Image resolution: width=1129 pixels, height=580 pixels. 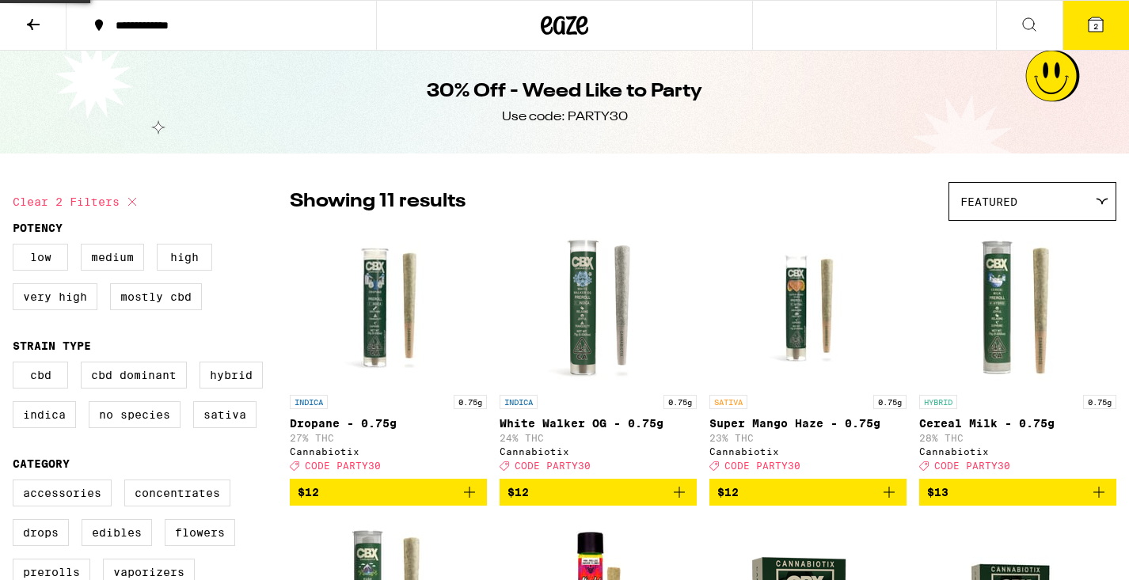 I want to click on label: CBD, so click(x=40, y=375).